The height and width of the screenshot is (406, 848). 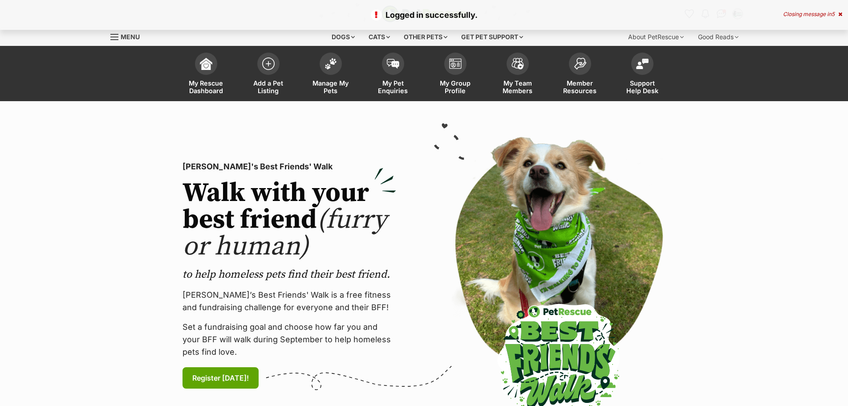 What do you see at coordinates (379, 37) in the screenshot?
I see `div: Cats` at bounding box center [379, 37].